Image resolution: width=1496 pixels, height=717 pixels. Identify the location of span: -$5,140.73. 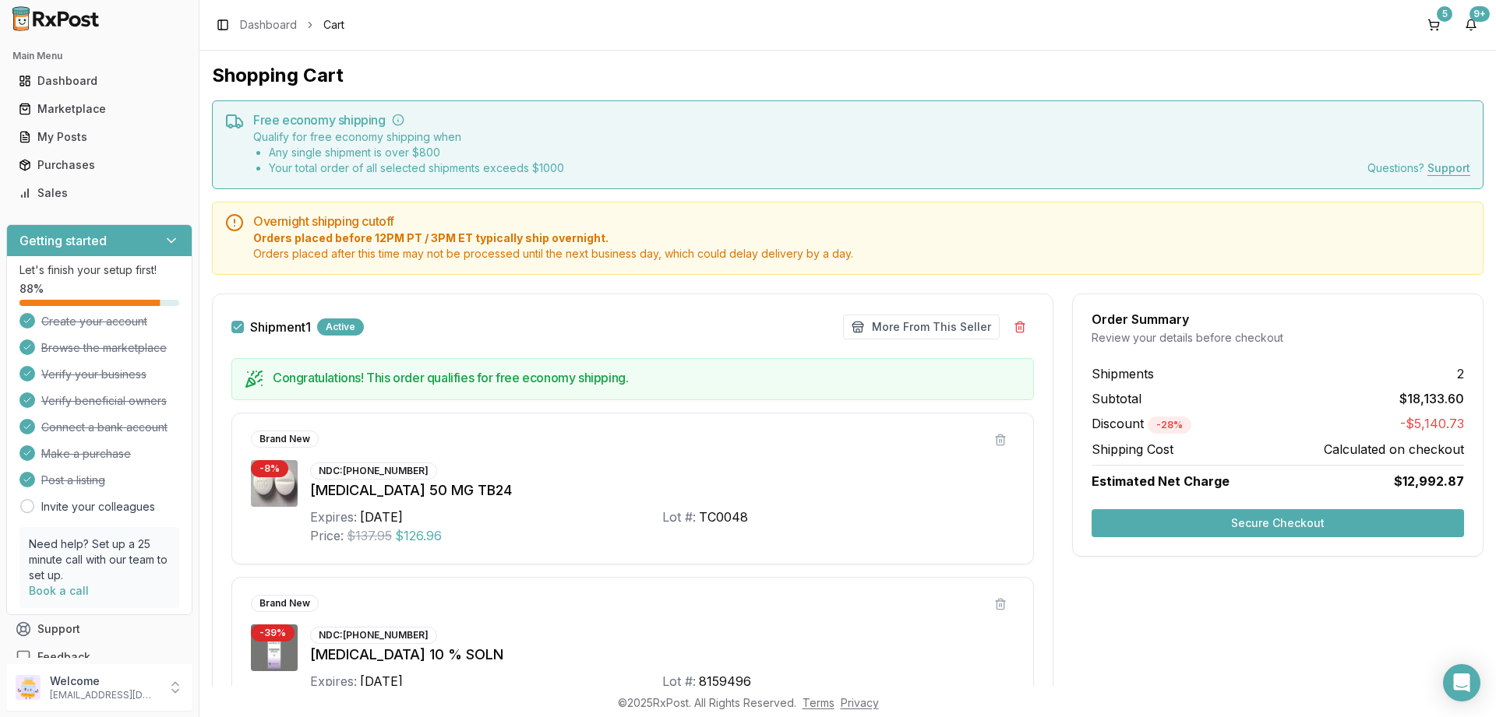
(1432, 424).